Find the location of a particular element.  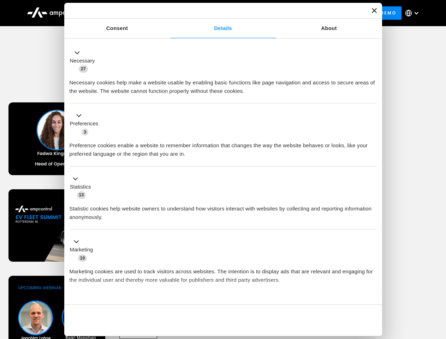

button: Necessary (27) is located at coordinates (84, 61).